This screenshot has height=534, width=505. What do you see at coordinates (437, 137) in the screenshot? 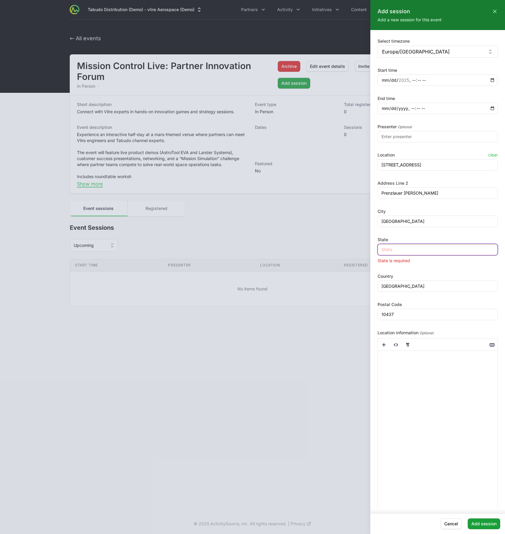
I see `input: Enter presenter` at bounding box center [437, 137].